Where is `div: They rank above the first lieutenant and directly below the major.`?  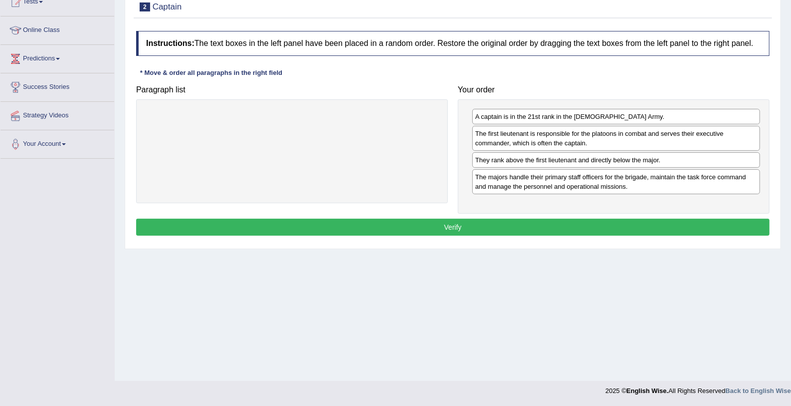
div: They rank above the first lieutenant and directly below the major. is located at coordinates (616, 160).